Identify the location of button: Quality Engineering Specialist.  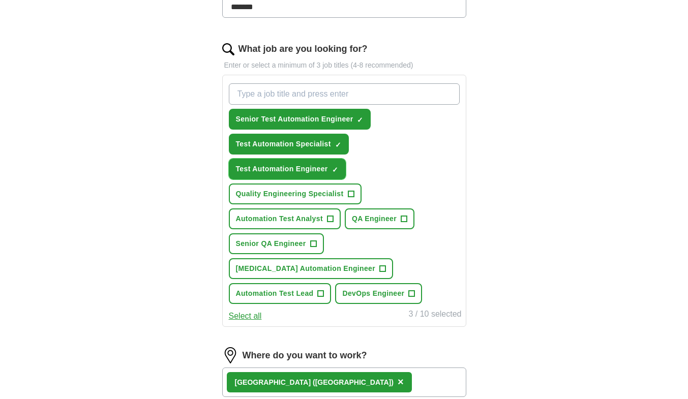
(295, 194).